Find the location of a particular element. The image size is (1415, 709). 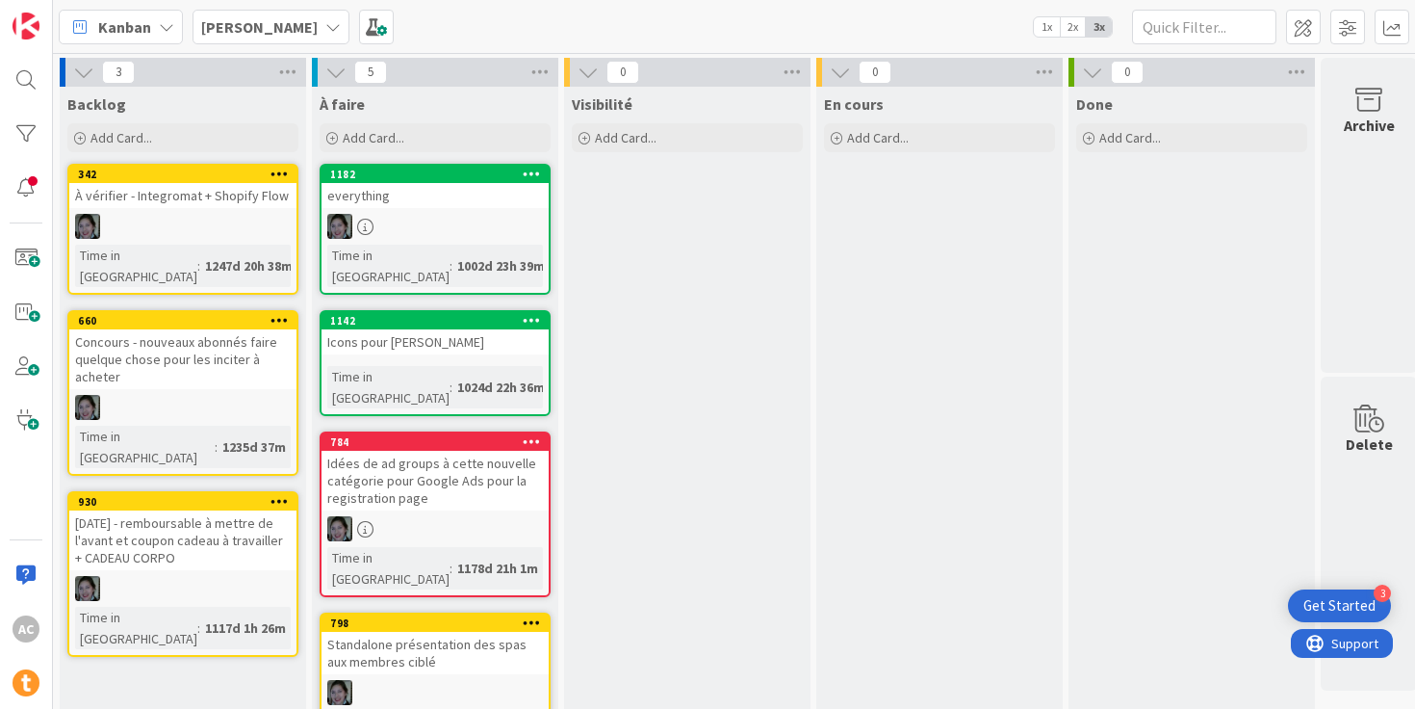

span: Visibilité is located at coordinates (602, 104).